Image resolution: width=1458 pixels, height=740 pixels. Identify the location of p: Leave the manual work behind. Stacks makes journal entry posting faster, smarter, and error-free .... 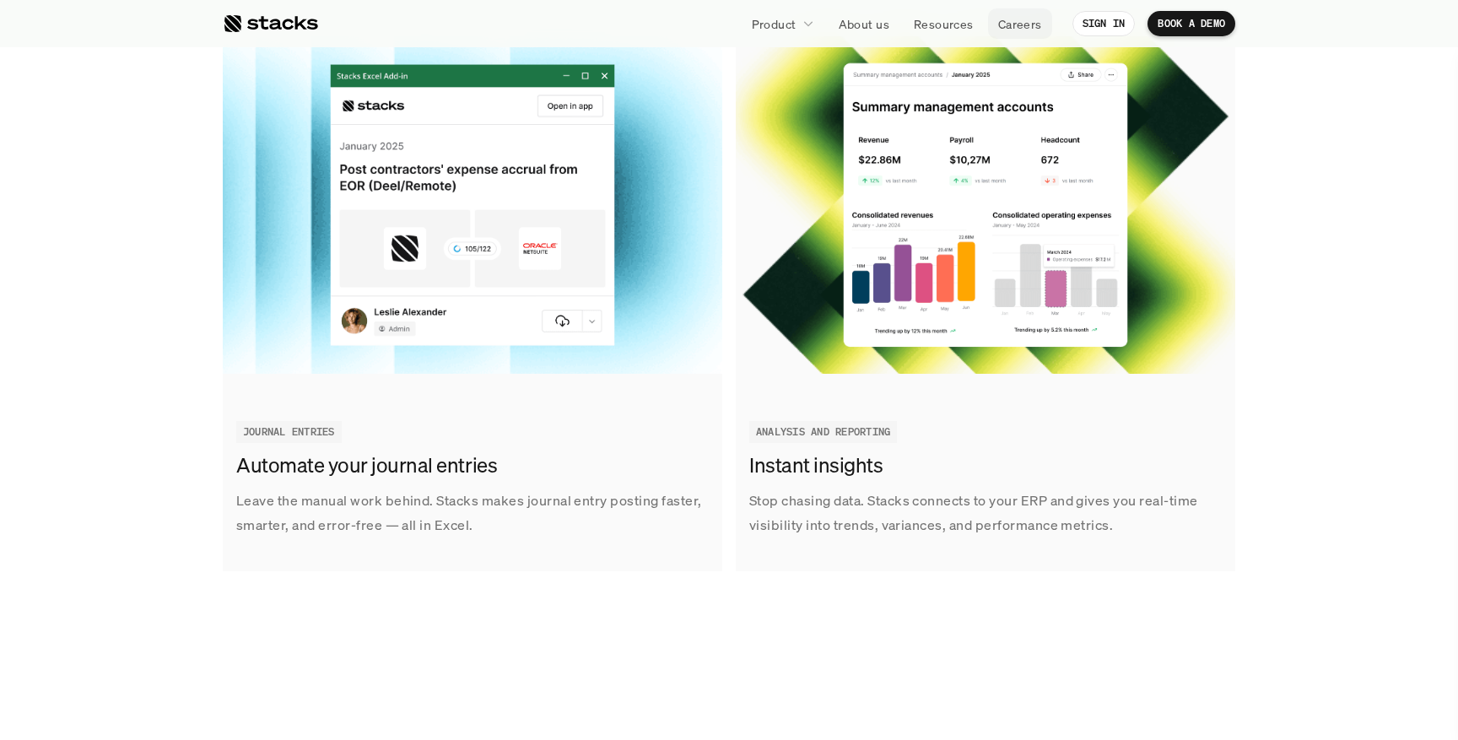
(473, 513).